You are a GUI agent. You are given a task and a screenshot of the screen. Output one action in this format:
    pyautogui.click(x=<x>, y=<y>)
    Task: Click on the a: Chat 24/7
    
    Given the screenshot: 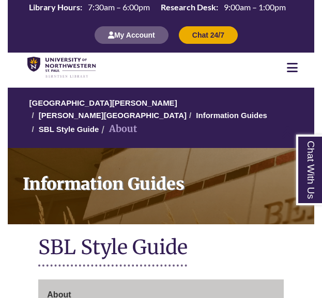 What is the action you would take?
    pyautogui.click(x=208, y=35)
    